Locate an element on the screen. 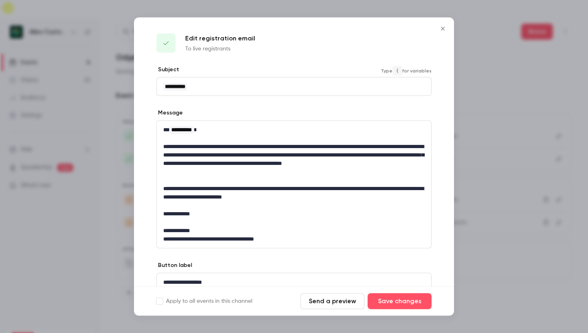  label: Apply to all events in this channel is located at coordinates (204, 301).